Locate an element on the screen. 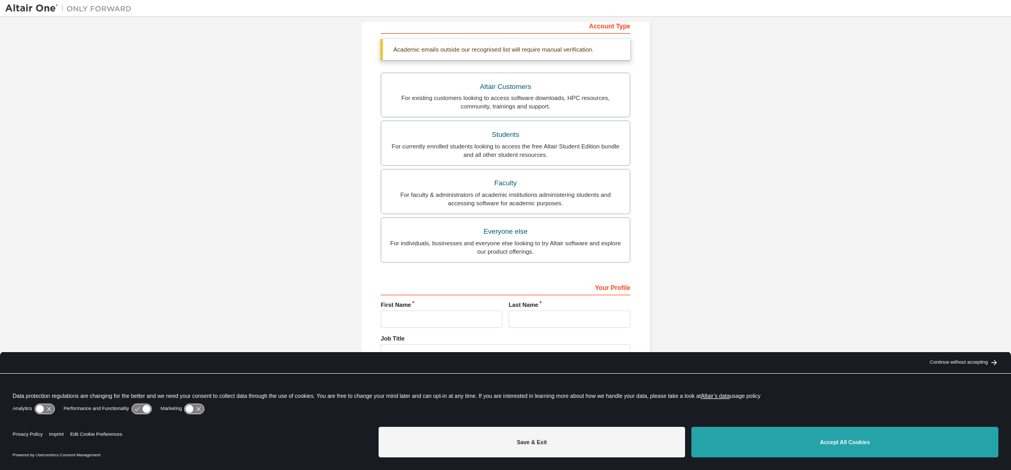  div: Your Profile is located at coordinates (506, 287).